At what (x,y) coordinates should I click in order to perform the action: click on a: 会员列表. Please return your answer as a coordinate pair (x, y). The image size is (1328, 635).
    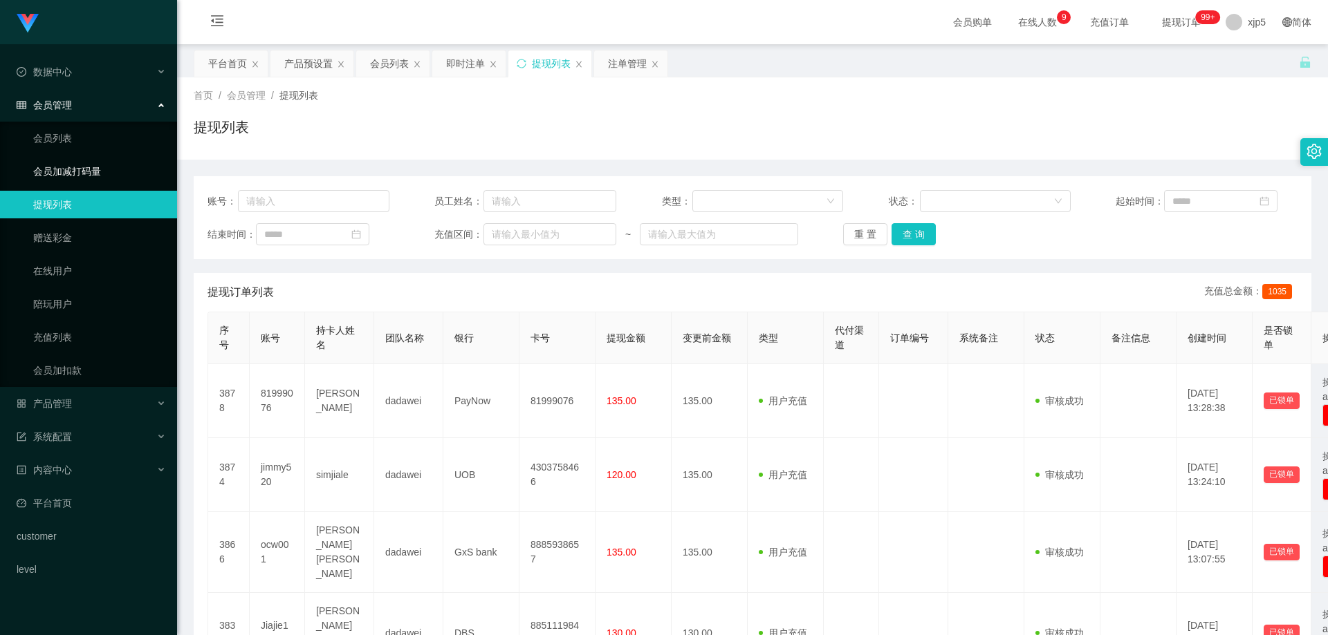
    Looking at the image, I should click on (100, 138).